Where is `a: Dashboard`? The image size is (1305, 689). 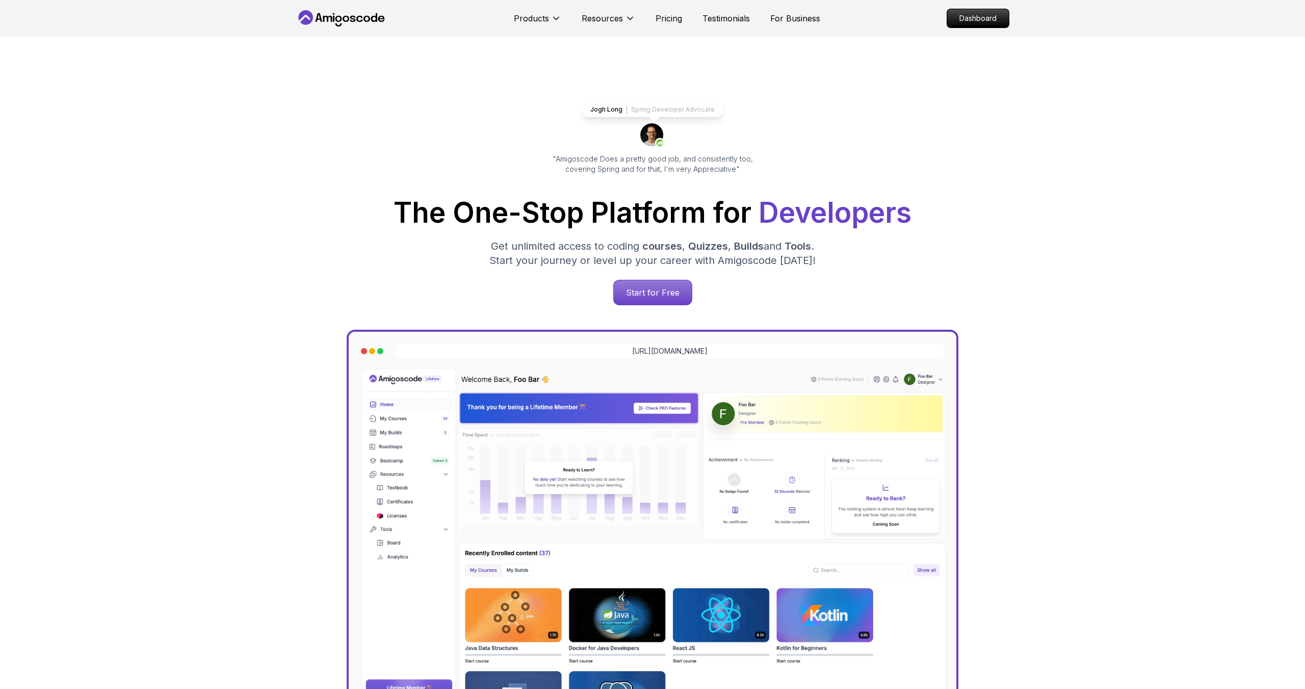
a: Dashboard is located at coordinates (977, 18).